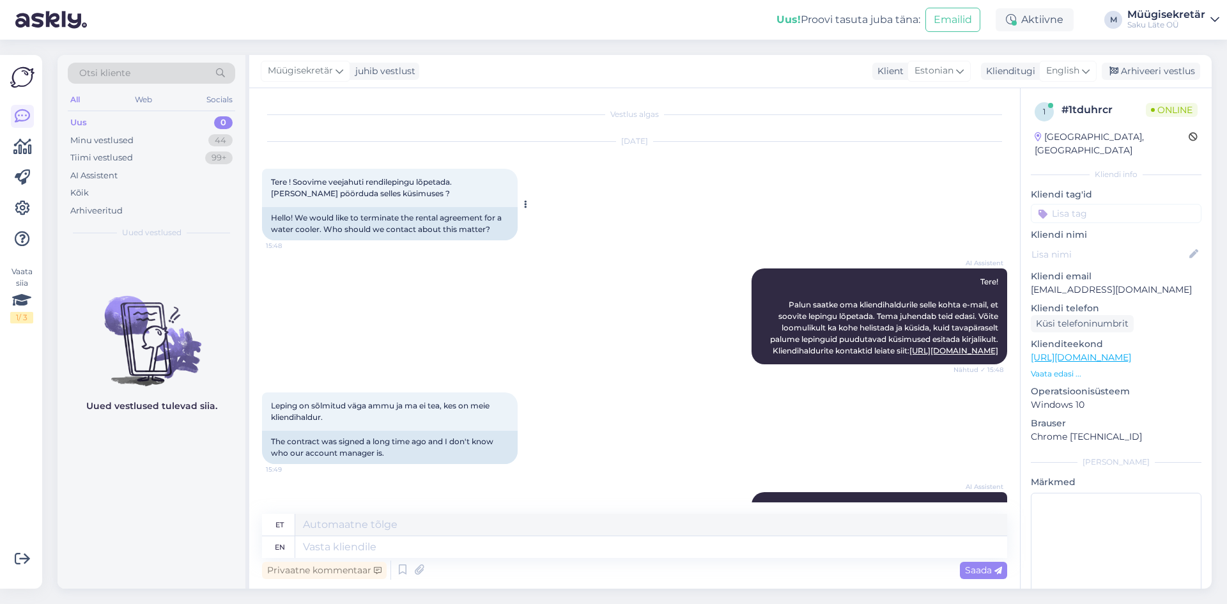 The image size is (1227, 604). What do you see at coordinates (280, 547) in the screenshot?
I see `div: en` at bounding box center [280, 547].